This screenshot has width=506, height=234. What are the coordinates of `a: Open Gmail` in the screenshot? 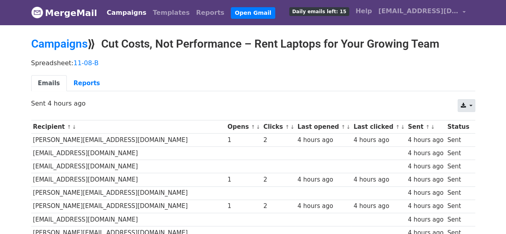 It's located at (253, 13).